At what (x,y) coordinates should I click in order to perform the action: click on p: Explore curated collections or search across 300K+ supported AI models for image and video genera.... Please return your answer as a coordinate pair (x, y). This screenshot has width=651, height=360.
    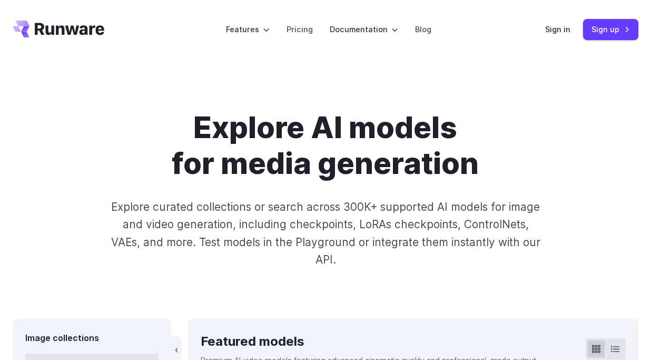
    Looking at the image, I should click on (325, 233).